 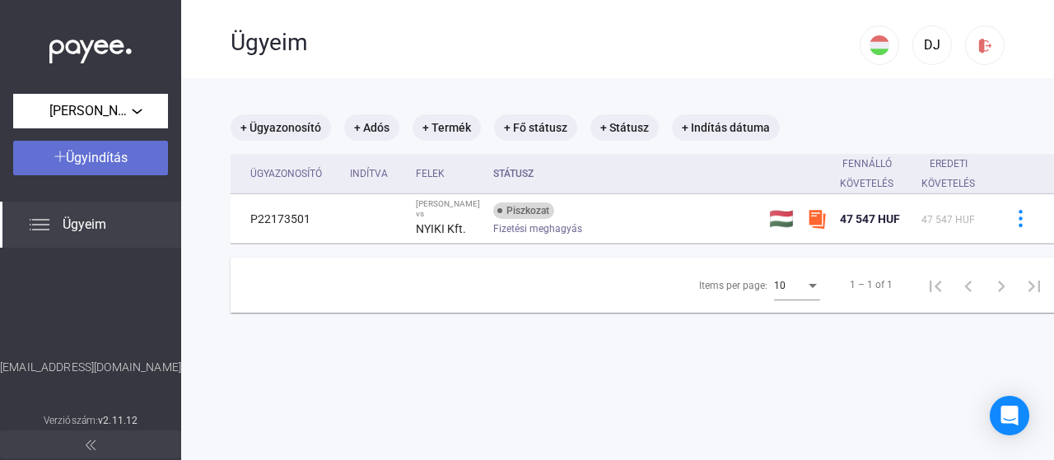 What do you see at coordinates (780, 286) in the screenshot?
I see `span: 10` at bounding box center [780, 286].